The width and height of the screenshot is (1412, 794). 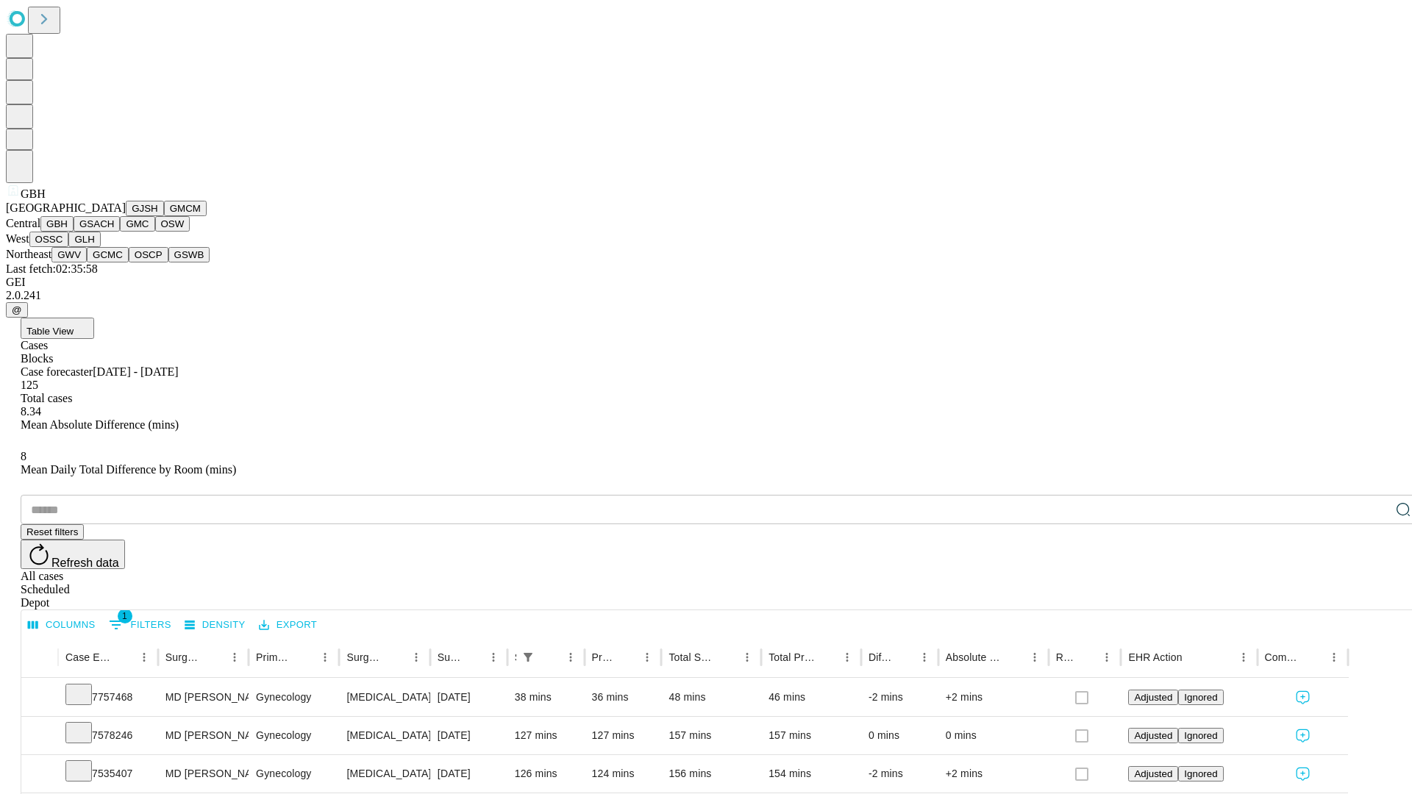 I want to click on div: Case Epic Id, so click(x=88, y=658).